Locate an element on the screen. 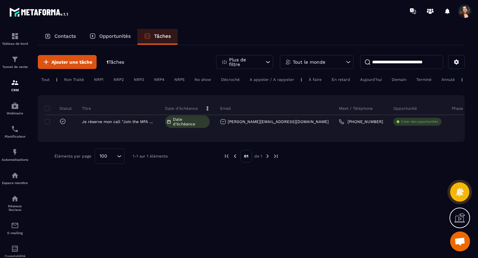 This screenshot has width=478, height=258. div: A appeler / A rappeler is located at coordinates (272, 80).